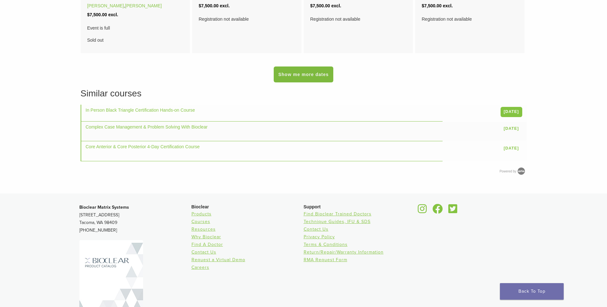 Image resolution: width=607 pixels, height=307 pixels. Describe the element at coordinates (207, 245) in the screenshot. I see `a: Find A Doctor` at that location.